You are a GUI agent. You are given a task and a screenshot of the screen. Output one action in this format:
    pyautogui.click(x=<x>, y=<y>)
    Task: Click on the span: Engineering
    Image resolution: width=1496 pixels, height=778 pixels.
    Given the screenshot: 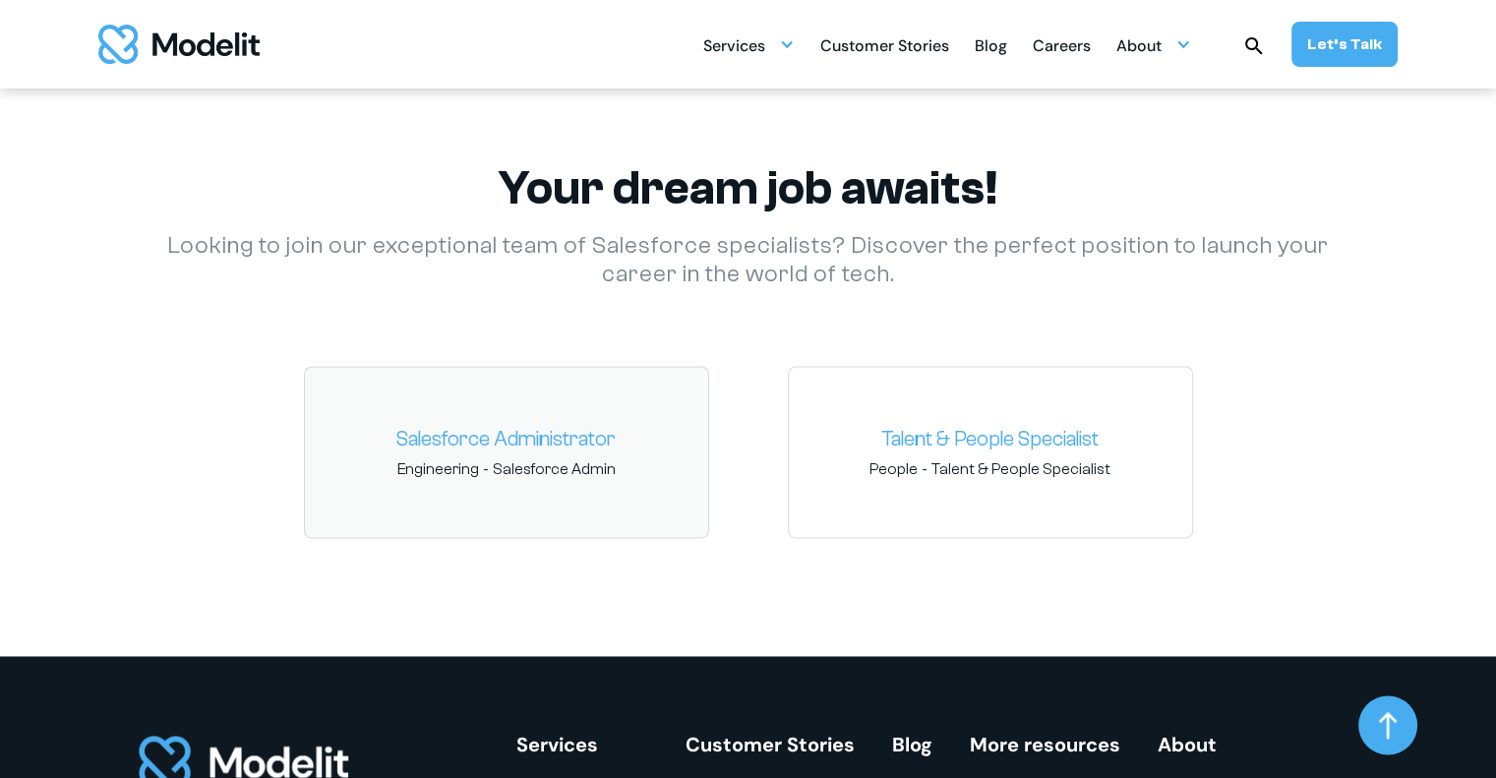 What is the action you would take?
    pyautogui.click(x=438, y=469)
    